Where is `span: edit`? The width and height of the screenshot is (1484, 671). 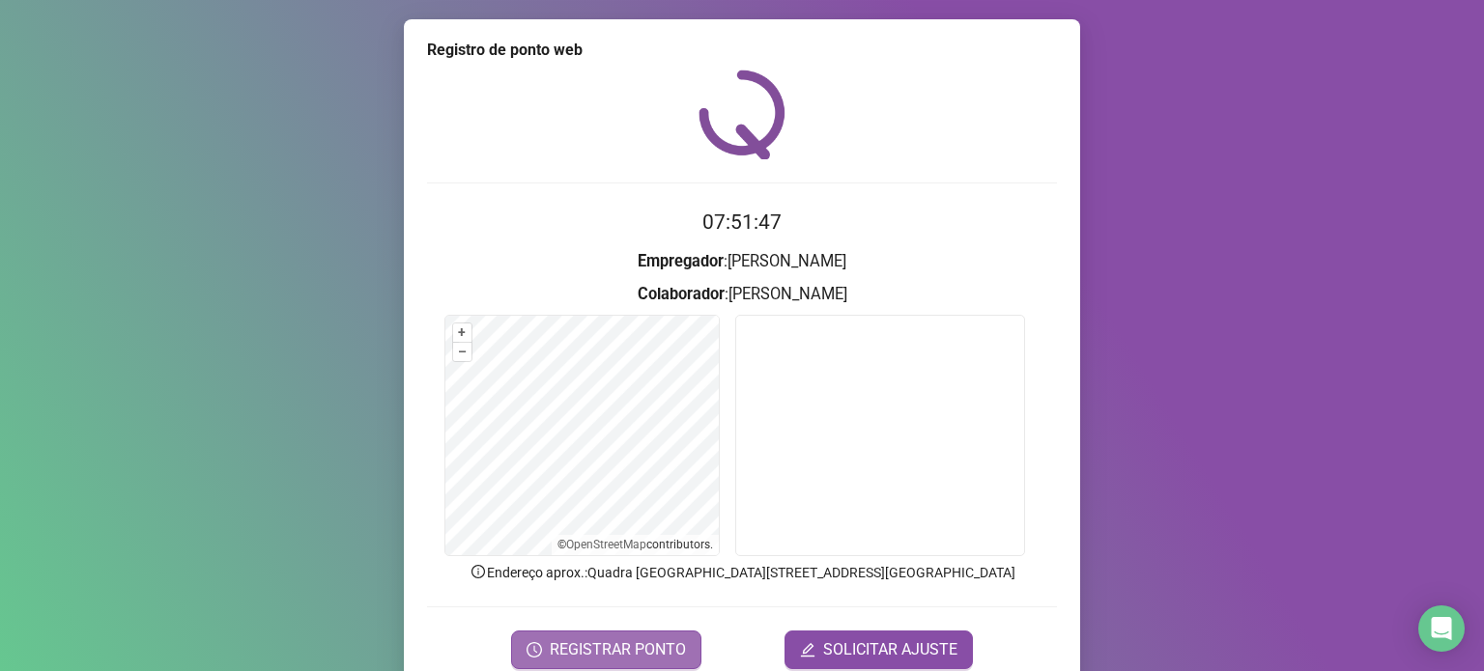
span: edit is located at coordinates (807, 650).